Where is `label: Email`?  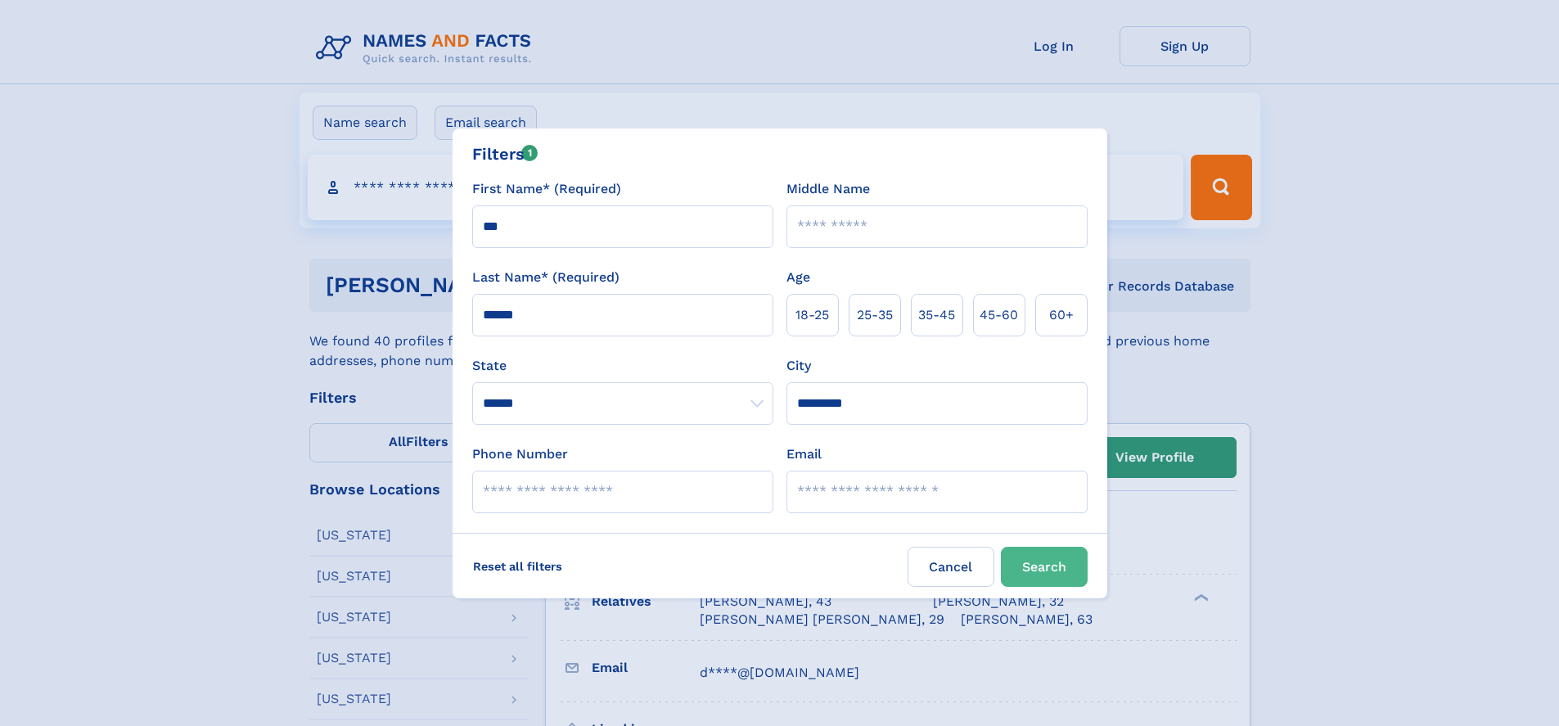 label: Email is located at coordinates (803, 454).